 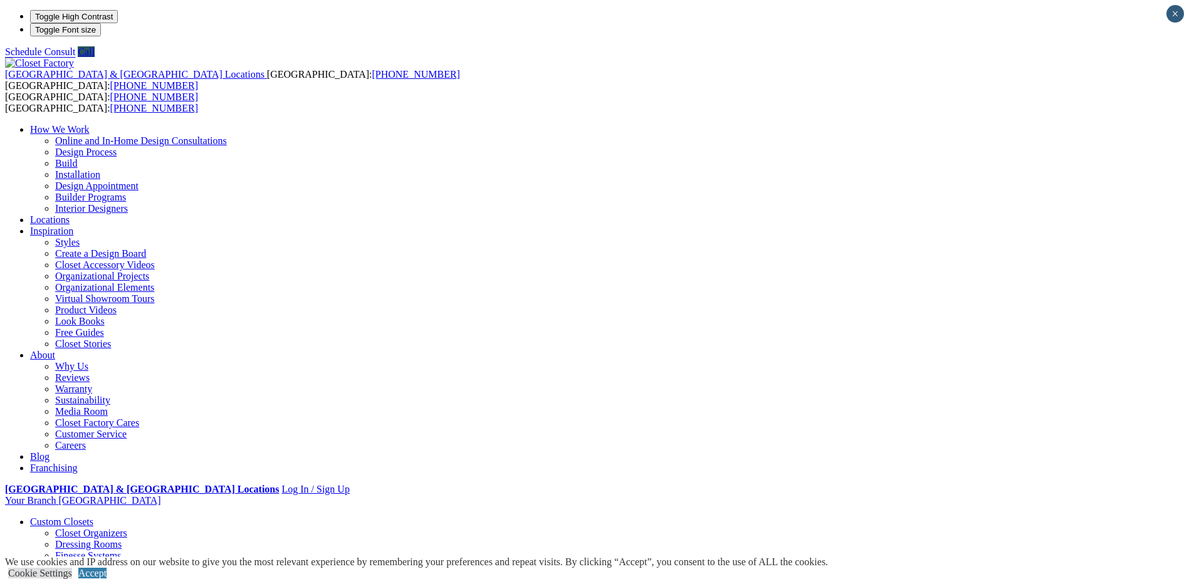 I want to click on a: Product Videos, so click(x=86, y=310).